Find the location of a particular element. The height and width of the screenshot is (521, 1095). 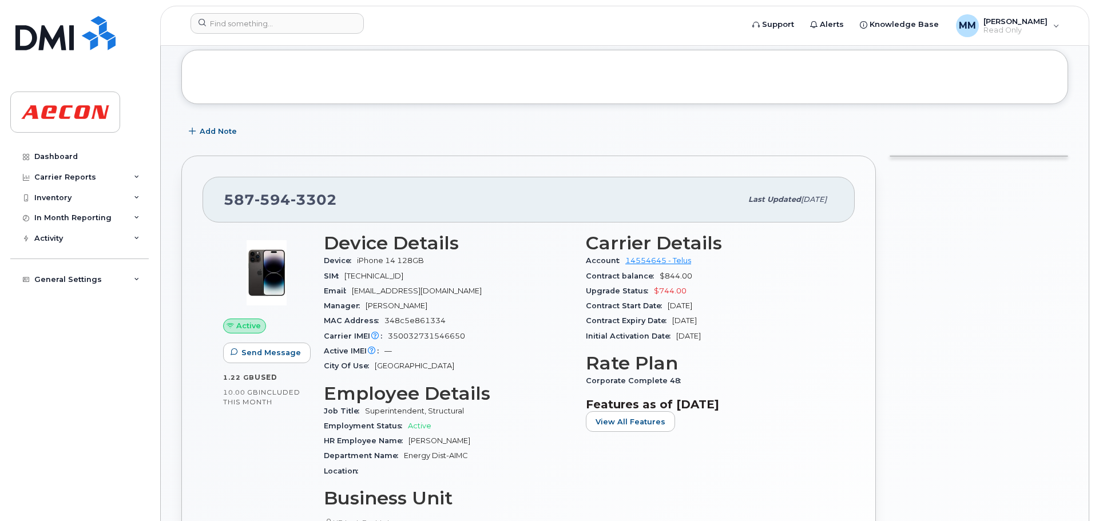

span: $744.00 is located at coordinates (670, 291).